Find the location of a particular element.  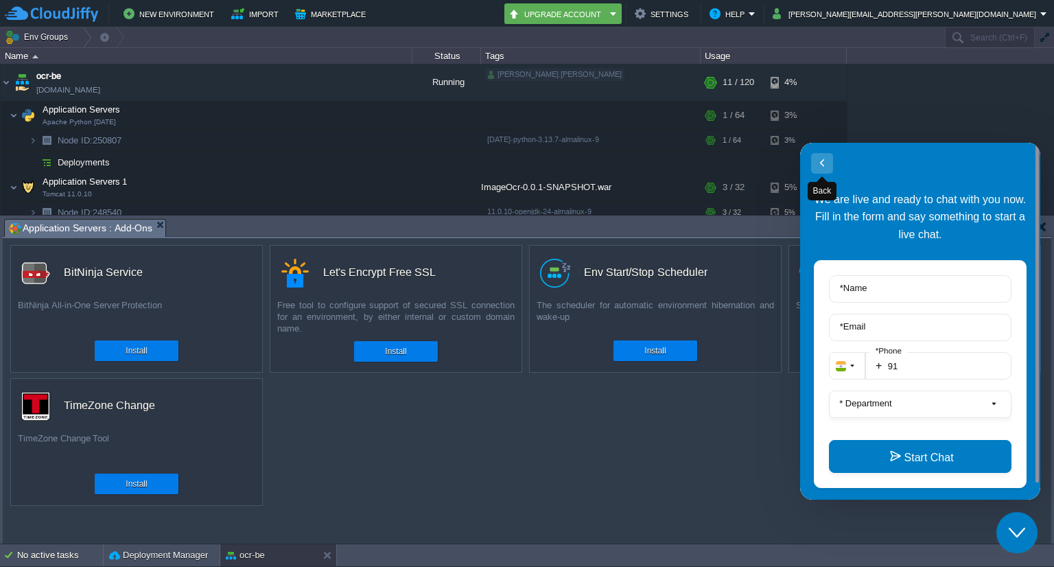

div: BitNinja Service is located at coordinates (103, 273).